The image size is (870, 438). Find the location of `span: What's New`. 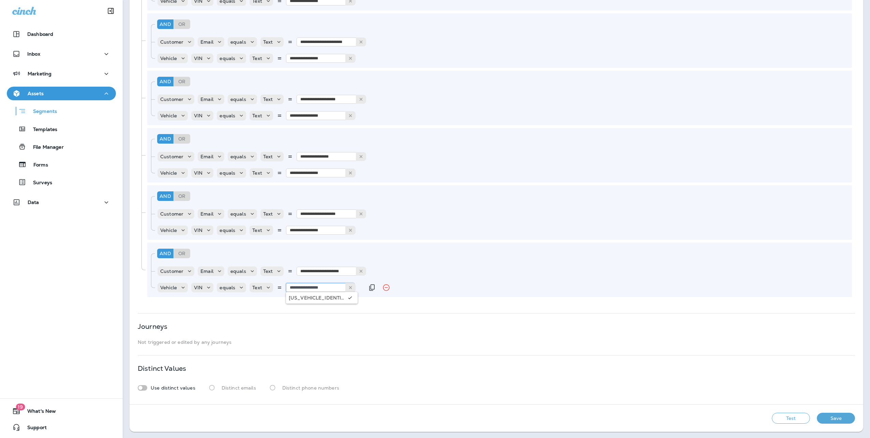

span: What's New is located at coordinates (38, 412).